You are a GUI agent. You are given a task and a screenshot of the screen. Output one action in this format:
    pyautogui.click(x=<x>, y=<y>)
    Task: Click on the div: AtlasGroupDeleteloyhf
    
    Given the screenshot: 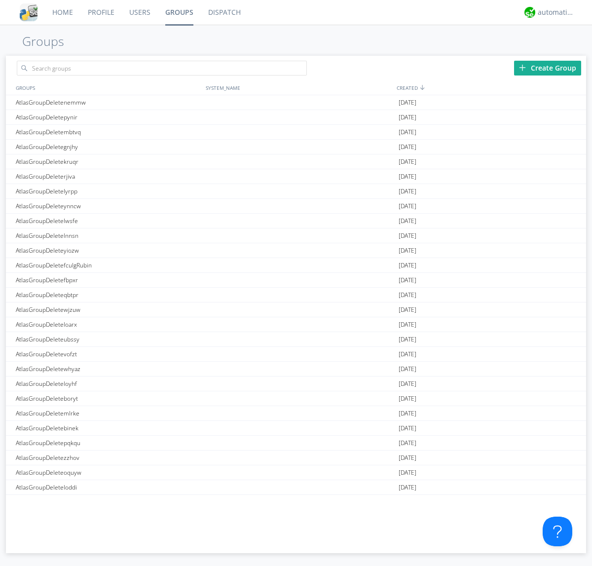 What is the action you would take?
    pyautogui.click(x=108, y=383)
    